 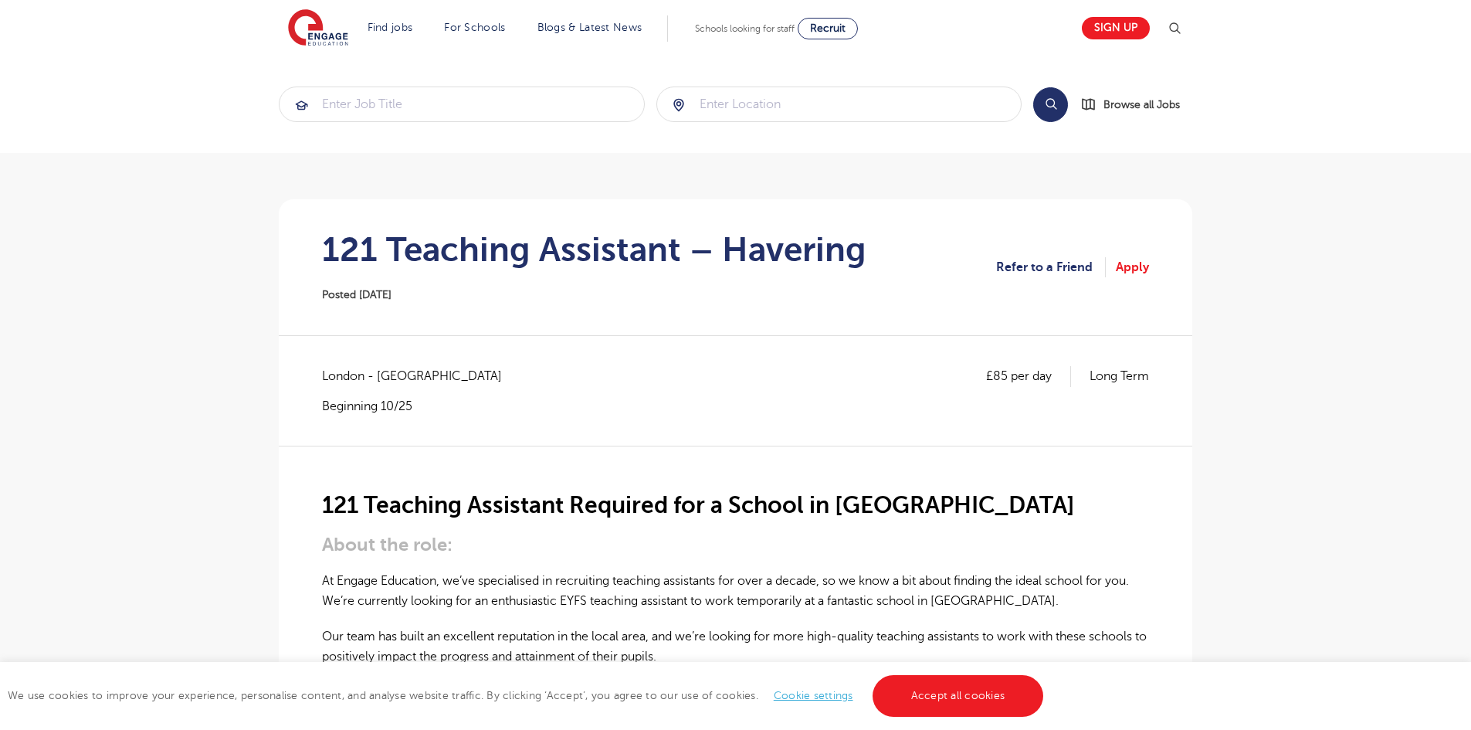 I want to click on a: Accept all cookies, so click(x=958, y=696).